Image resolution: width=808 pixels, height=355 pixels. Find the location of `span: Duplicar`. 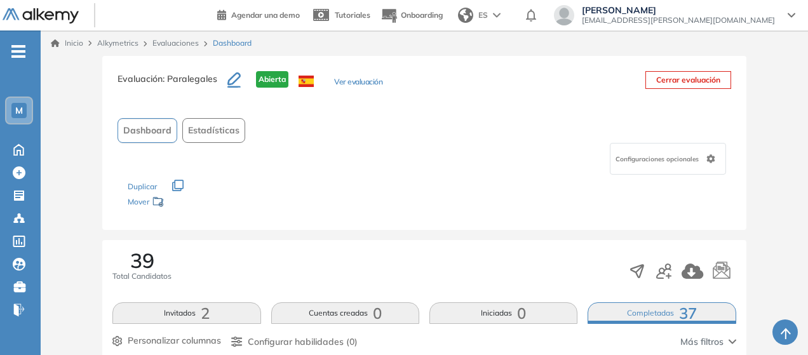

span: Duplicar is located at coordinates (142, 186).